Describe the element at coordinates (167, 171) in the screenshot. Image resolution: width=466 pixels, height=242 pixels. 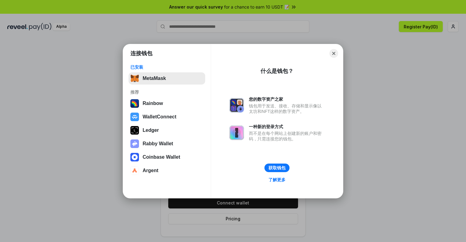
I see `button: Argent` at that location.